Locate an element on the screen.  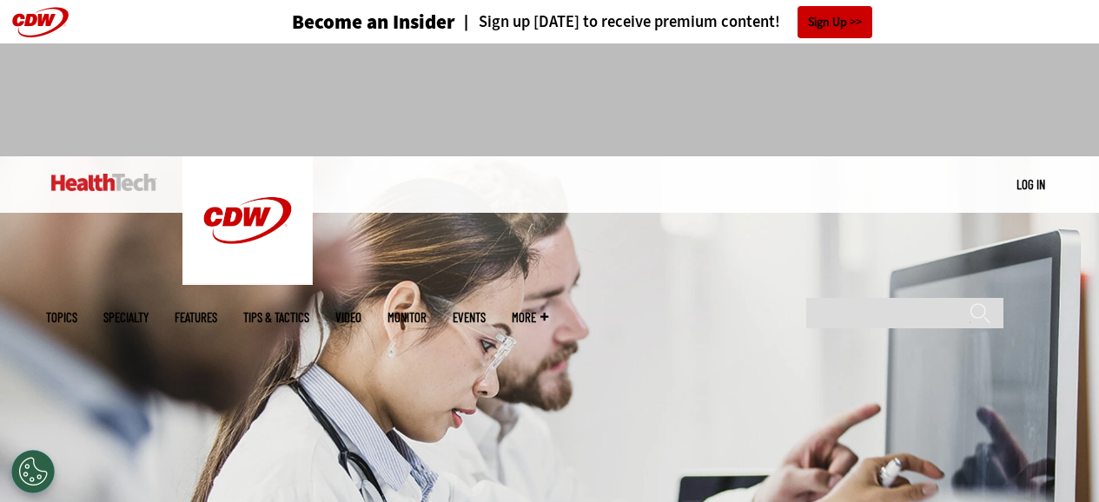
a: CDW is located at coordinates (248, 280).